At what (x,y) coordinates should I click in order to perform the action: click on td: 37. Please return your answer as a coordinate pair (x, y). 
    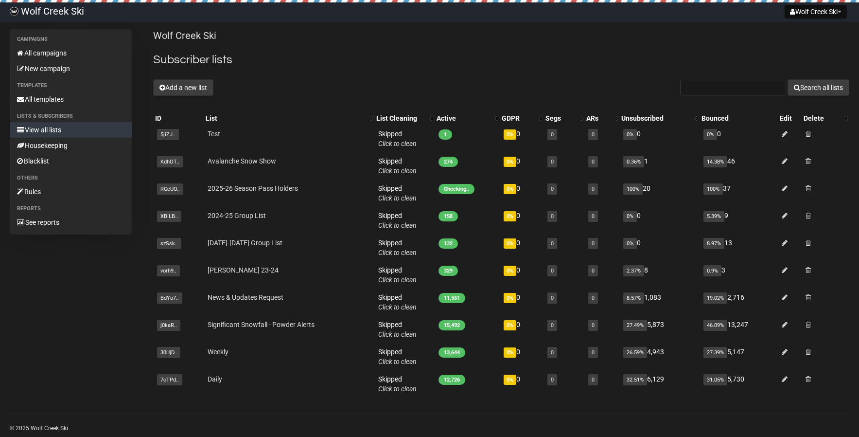
    Looking at the image, I should click on (738, 193).